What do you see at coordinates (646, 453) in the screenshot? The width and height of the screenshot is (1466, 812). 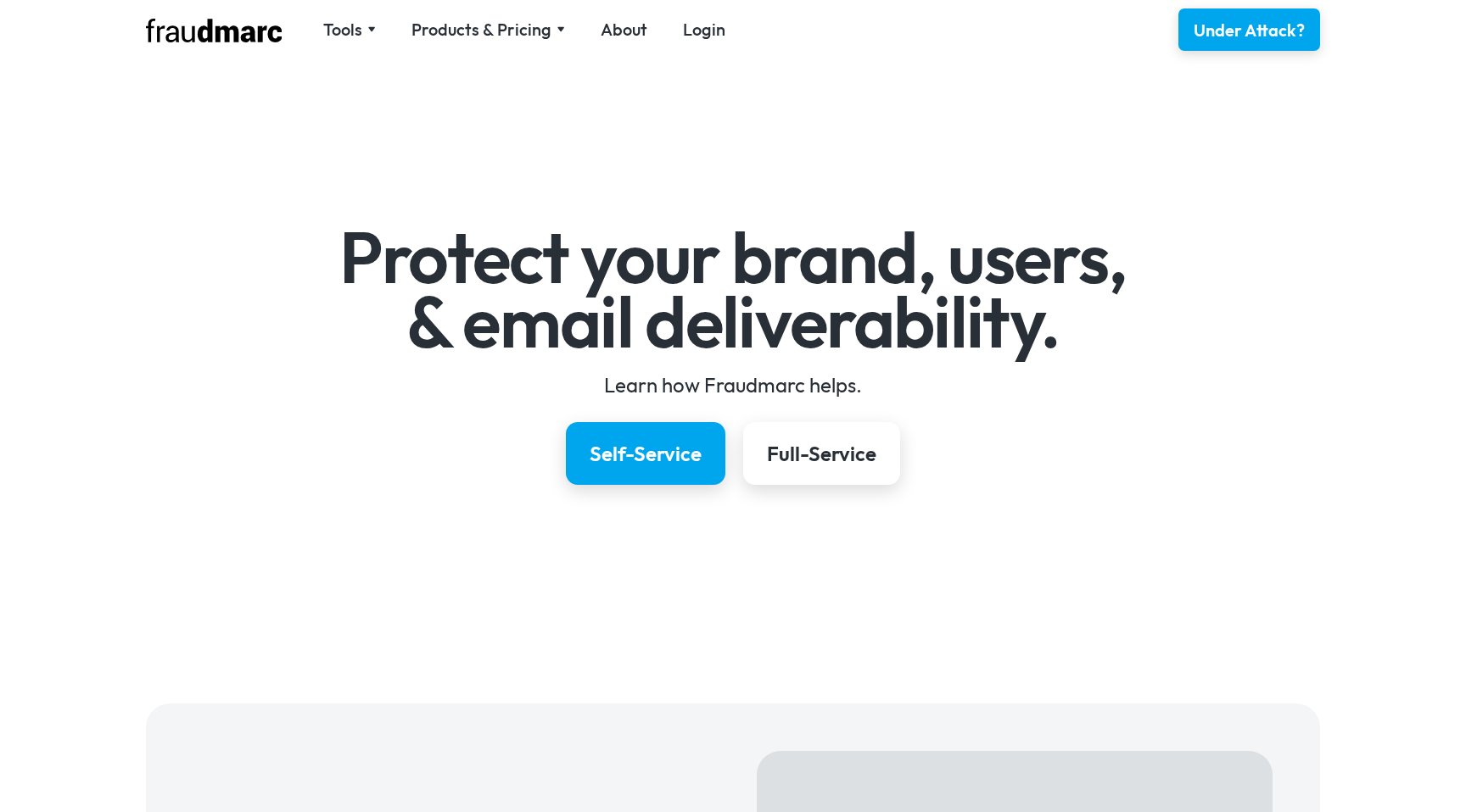 I see `div: Self-Service` at bounding box center [646, 453].